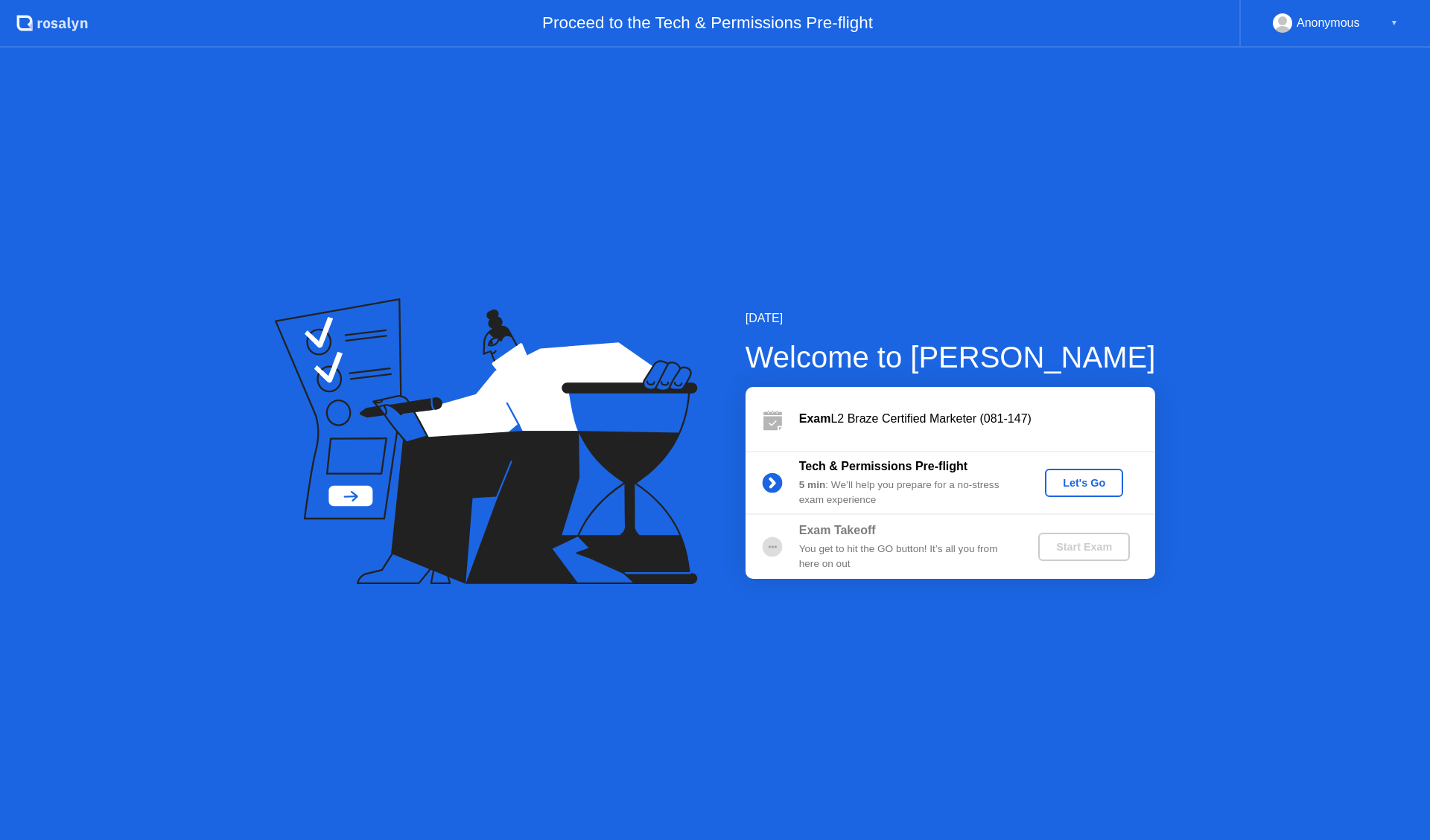 This screenshot has height=840, width=1430. I want to click on div: Start Exam, so click(1084, 547).